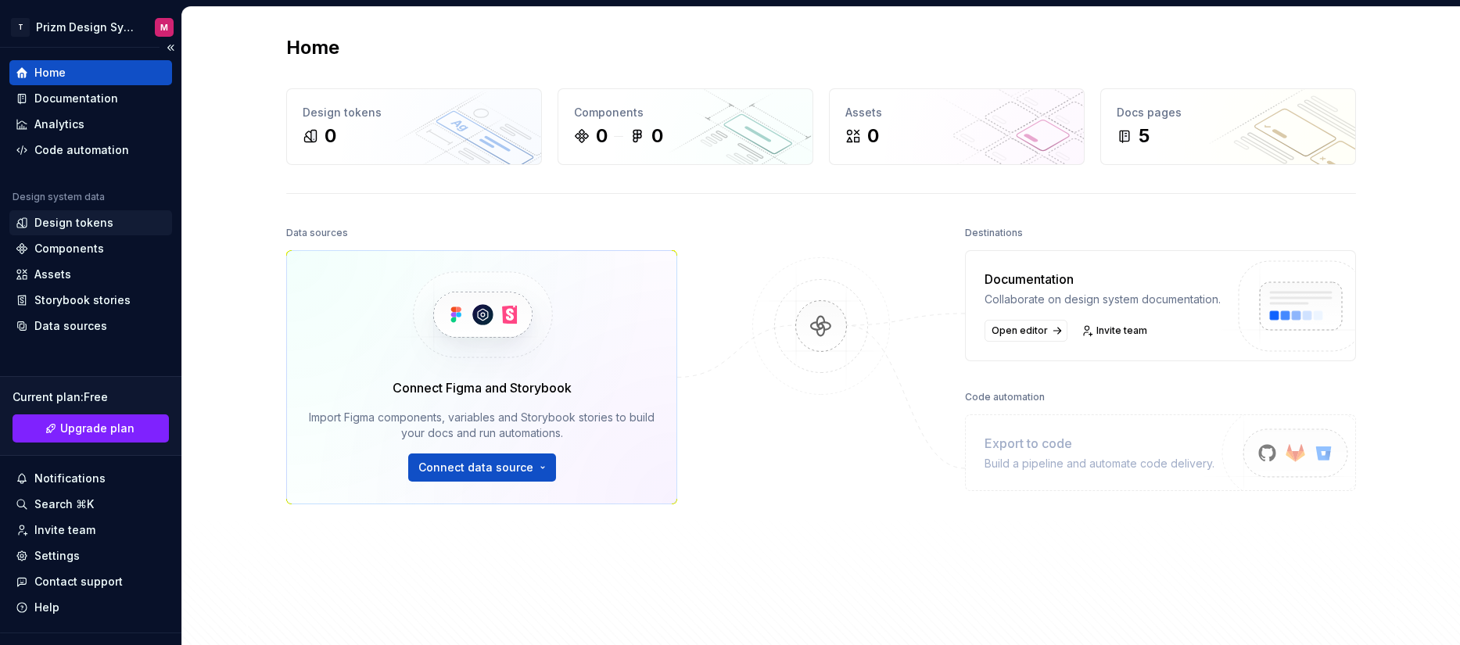 The height and width of the screenshot is (645, 1460). What do you see at coordinates (91, 99) in the screenshot?
I see `a: Documentation` at bounding box center [91, 99].